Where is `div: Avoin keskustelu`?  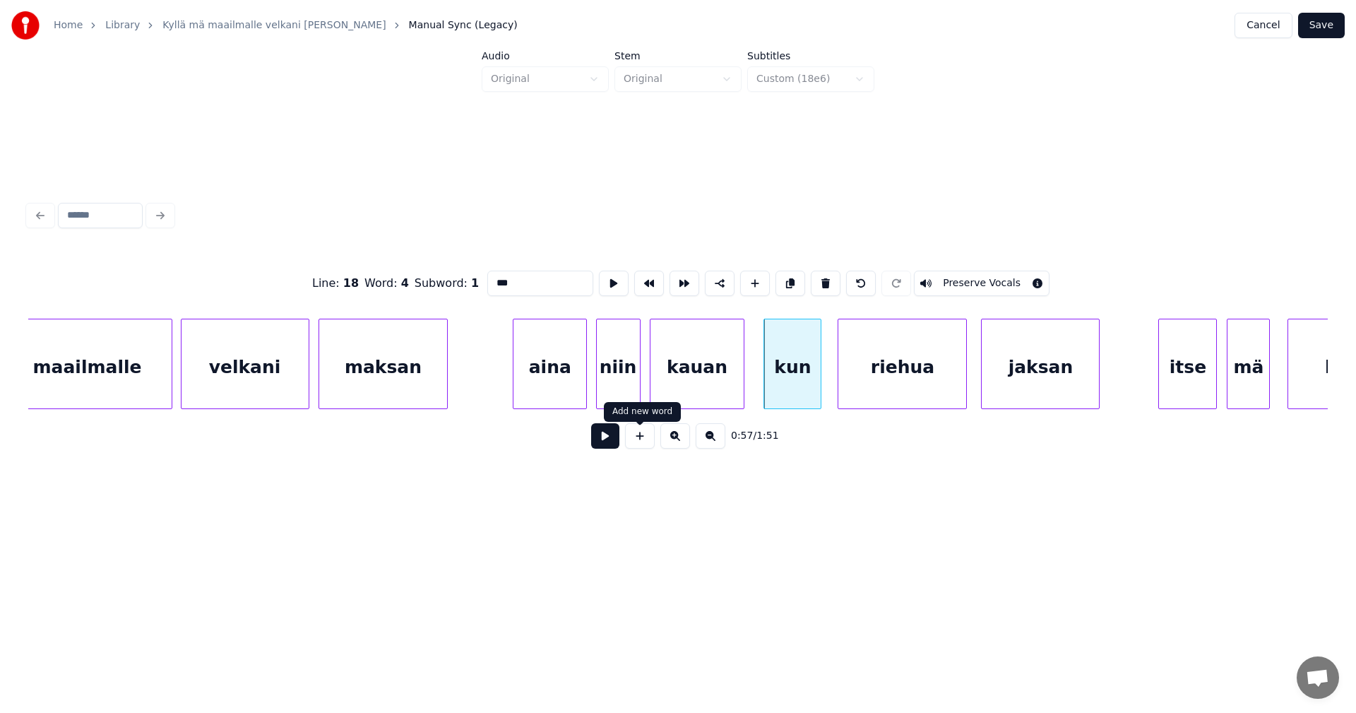
div: Avoin keskustelu is located at coordinates (1318, 677).